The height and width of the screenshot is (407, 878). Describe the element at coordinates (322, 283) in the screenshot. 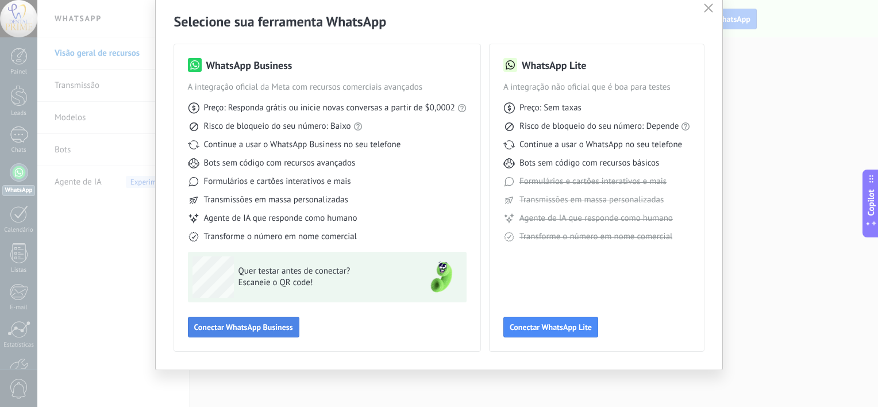

I see `span: Escaneie o QR code!` at that location.